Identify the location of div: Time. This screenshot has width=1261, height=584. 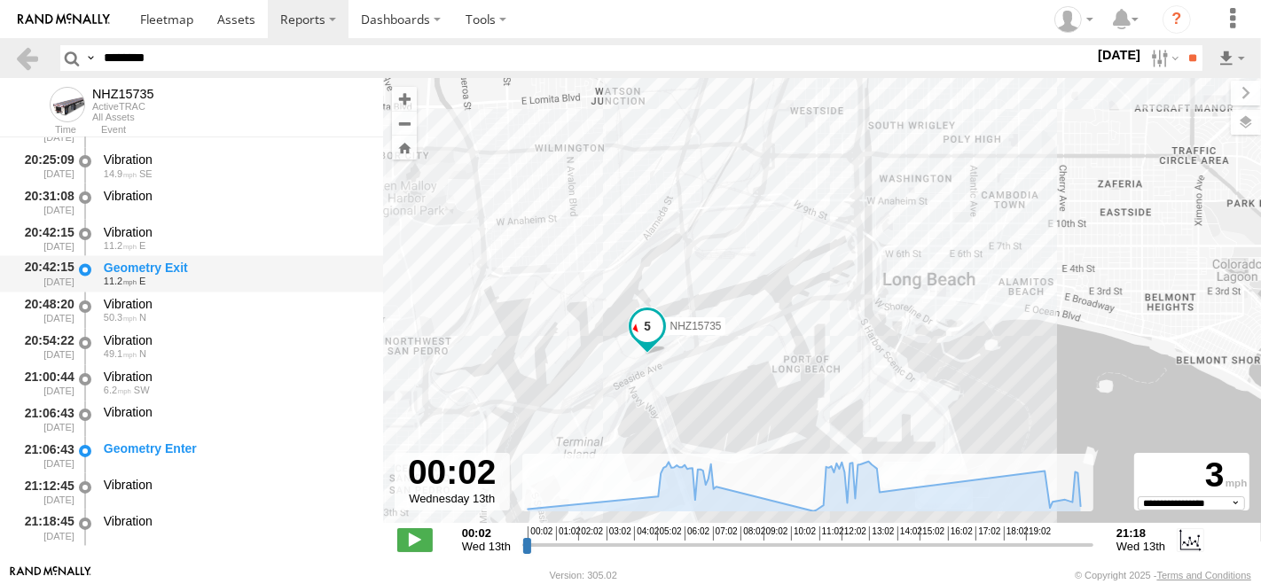
(45, 130).